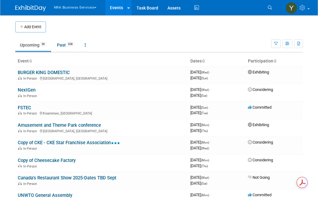 The width and height of the screenshot is (318, 199). What do you see at coordinates (69, 143) in the screenshot?
I see `a: Copy of CKE - CKE Star Franchise Association` at bounding box center [69, 143].